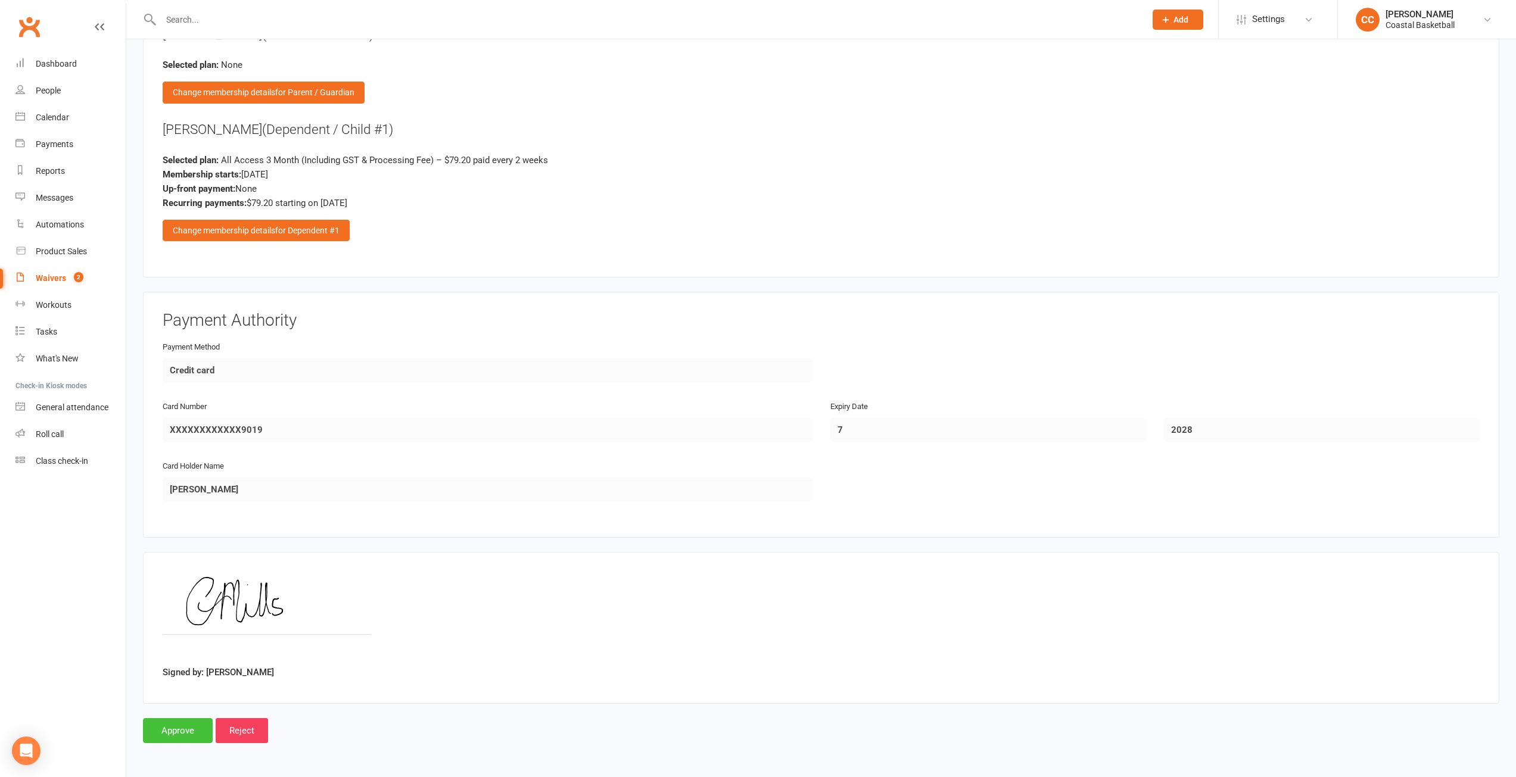 The width and height of the screenshot is (1516, 777). What do you see at coordinates (328, 129) in the screenshot?
I see `span: (Dependent / Child #1)` at bounding box center [328, 129].